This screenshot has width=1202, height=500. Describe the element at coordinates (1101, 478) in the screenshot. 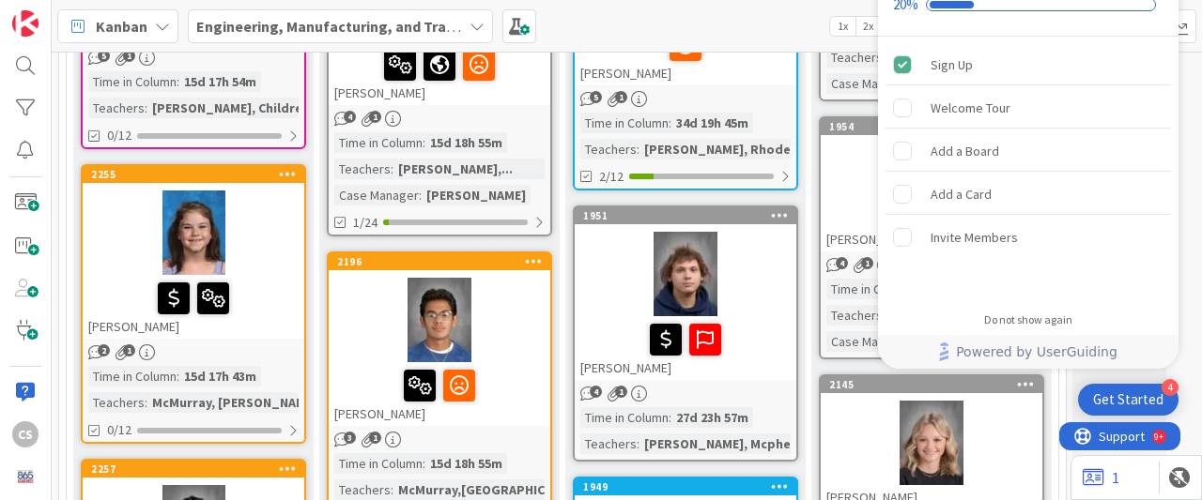

I see `a: 1` at that location.